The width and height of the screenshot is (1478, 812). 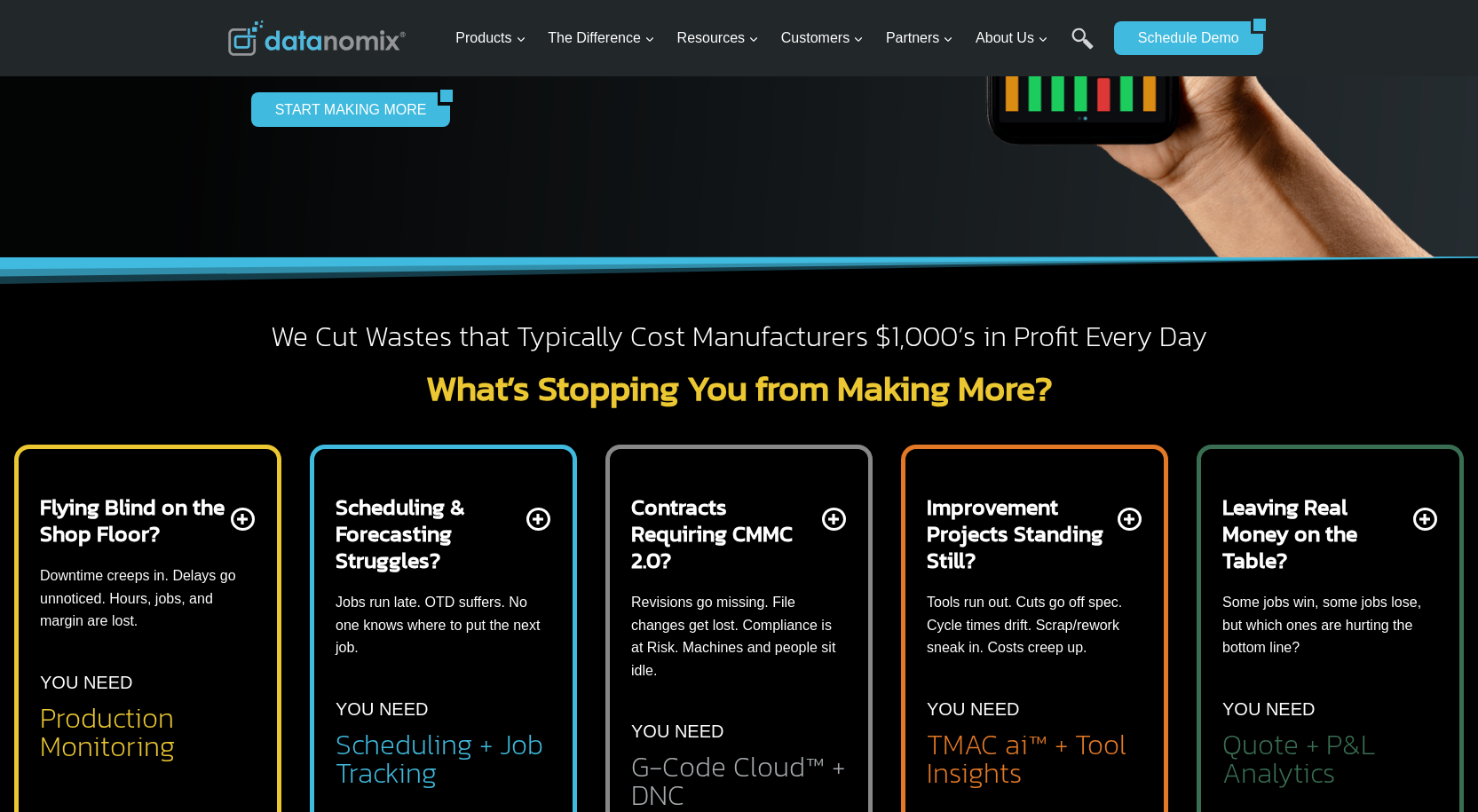 What do you see at coordinates (490, 38) in the screenshot?
I see `span: Products` at bounding box center [490, 38].